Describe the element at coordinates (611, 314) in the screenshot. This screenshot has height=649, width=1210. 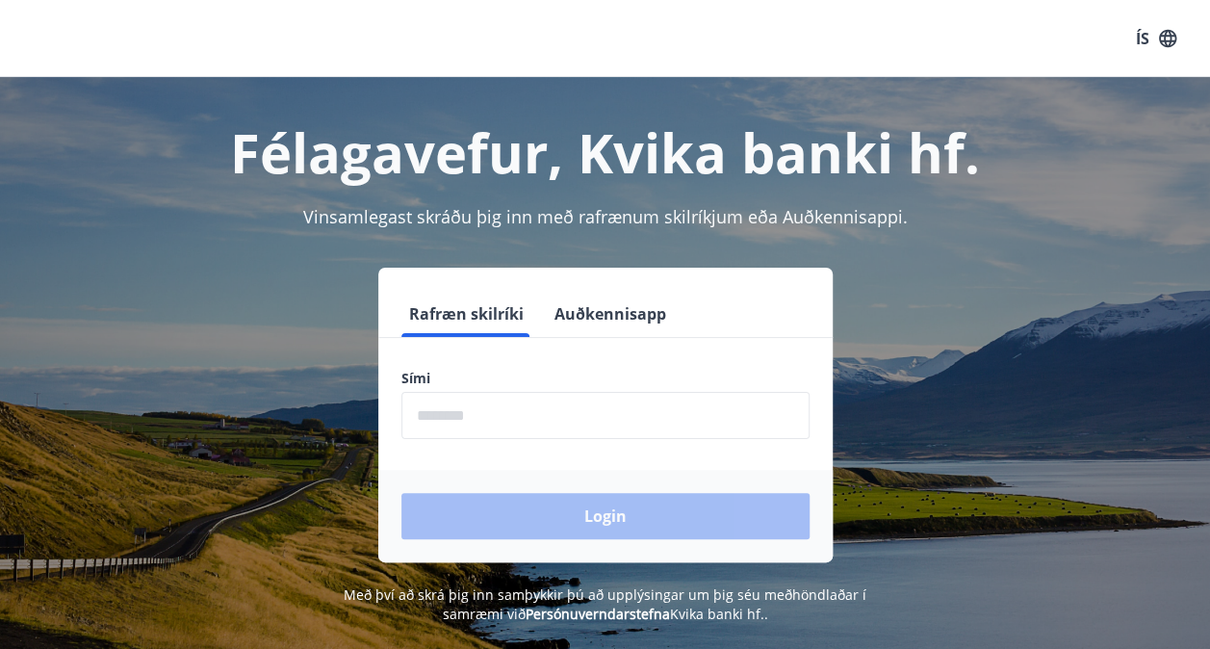
I see `button: Auðkennisapp` at that location.